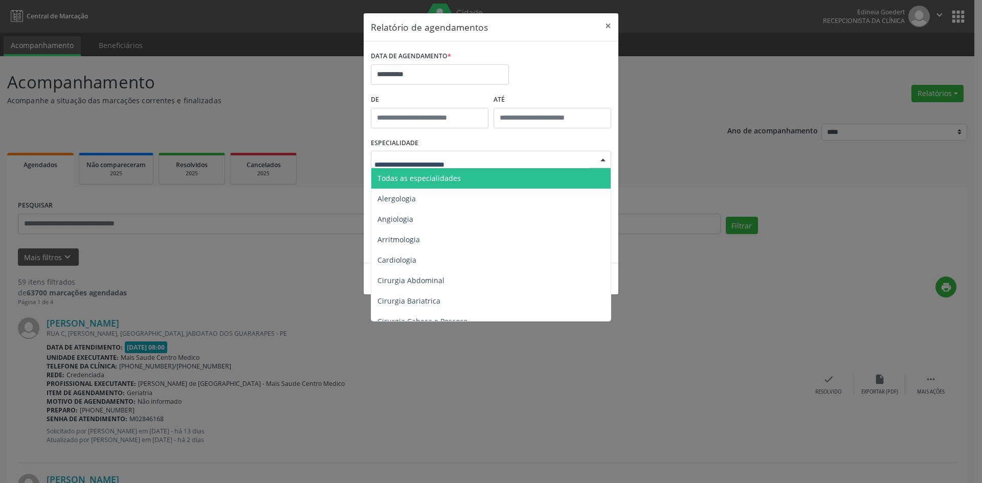  Describe the element at coordinates (608, 26) in the screenshot. I see `button: Close` at that location.